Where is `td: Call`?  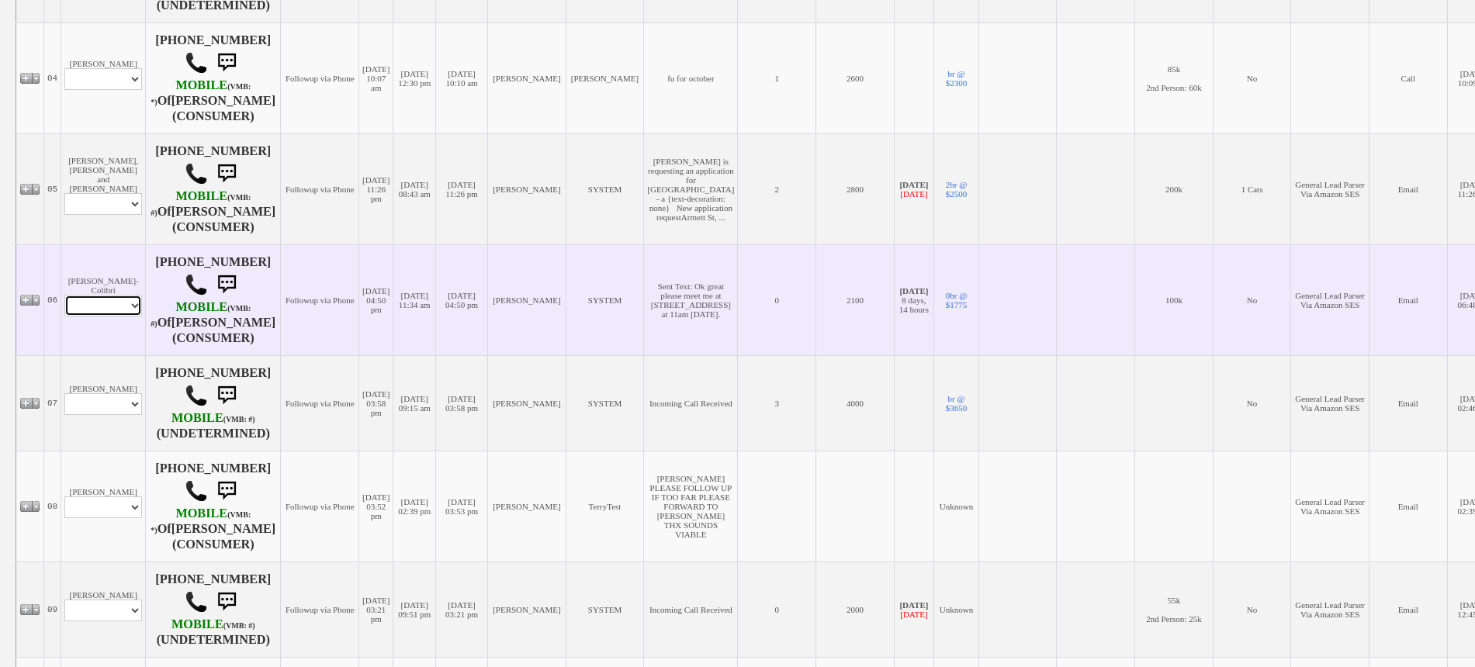 td: Call is located at coordinates (1407, 78).